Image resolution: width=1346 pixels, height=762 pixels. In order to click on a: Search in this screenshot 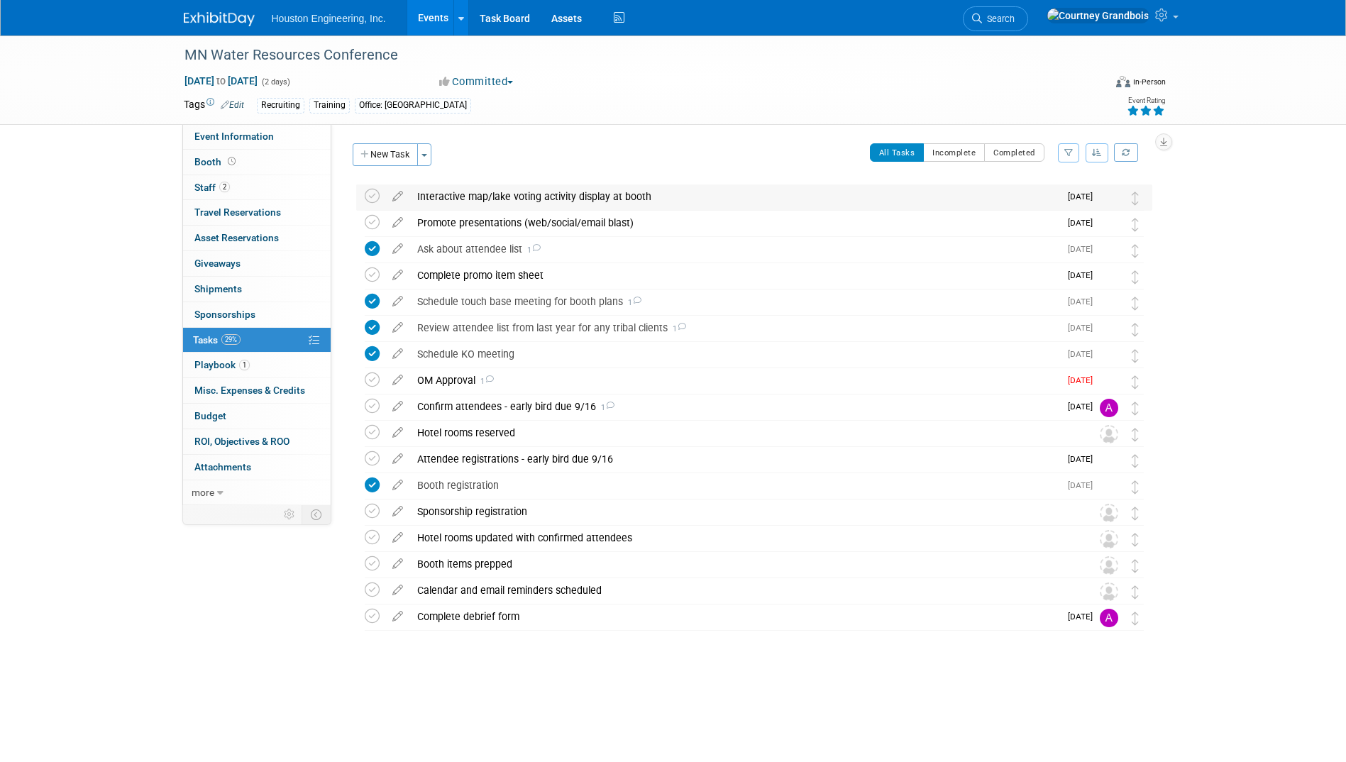, I will do `click(996, 18)`.